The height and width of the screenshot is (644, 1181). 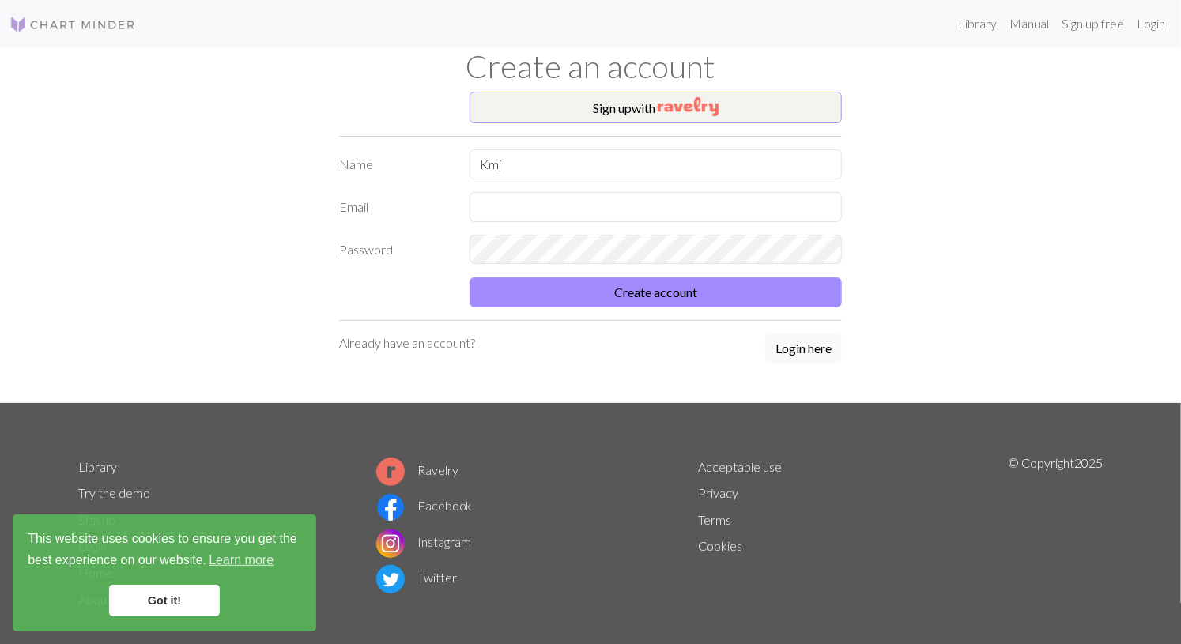 I want to click on a: Sign up, so click(x=96, y=519).